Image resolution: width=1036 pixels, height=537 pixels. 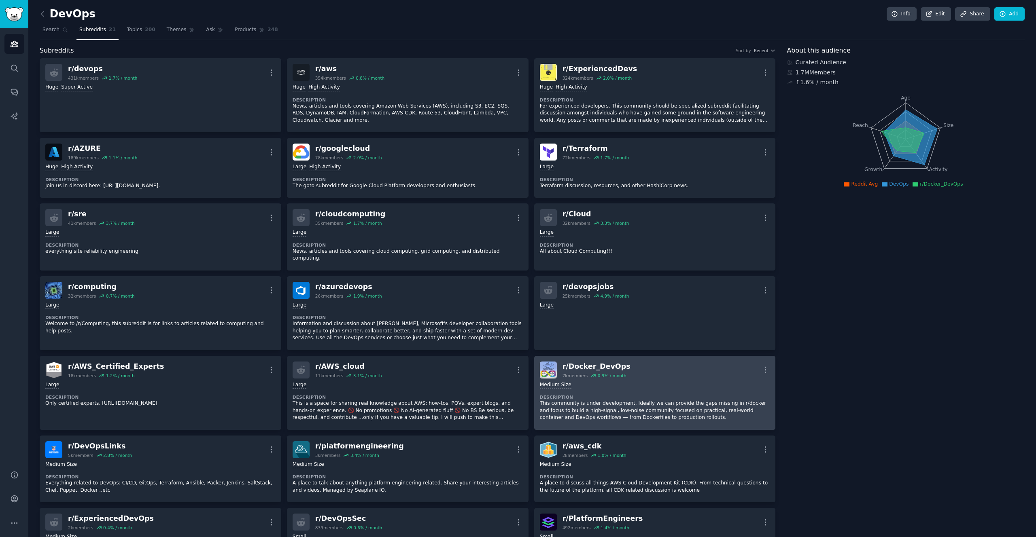 What do you see at coordinates (141, 32) in the screenshot?
I see `a: Topics200` at bounding box center [141, 32].